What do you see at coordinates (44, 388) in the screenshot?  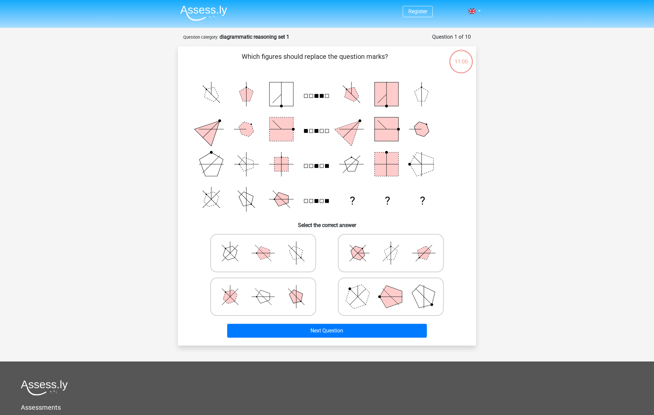 I see `img: Assessly logo` at bounding box center [44, 388].